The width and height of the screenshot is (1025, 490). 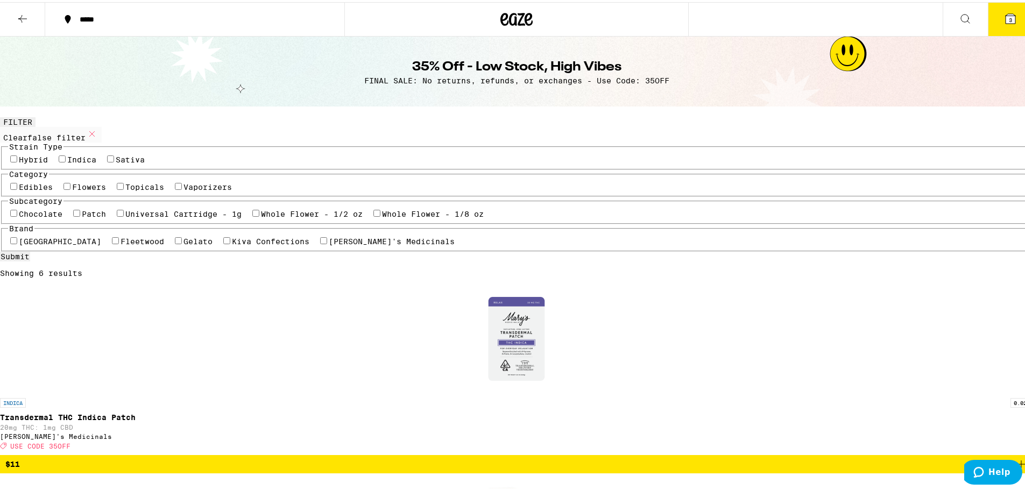 What do you see at coordinates (29, 172) in the screenshot?
I see `legend: Category` at bounding box center [29, 172].